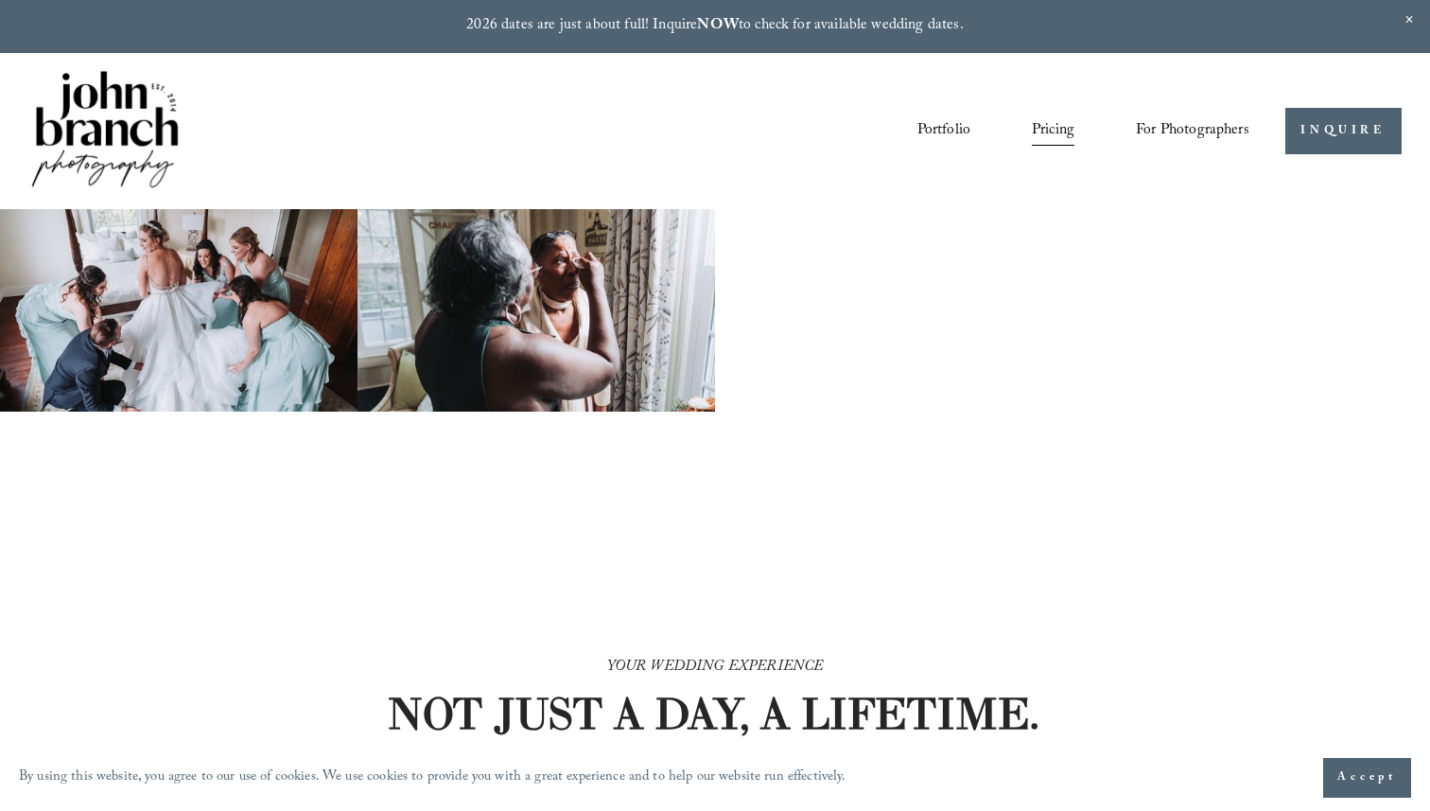 This screenshot has width=1430, height=811. What do you see at coordinates (1367, 778) in the screenshot?
I see `button: Accept` at bounding box center [1367, 778].